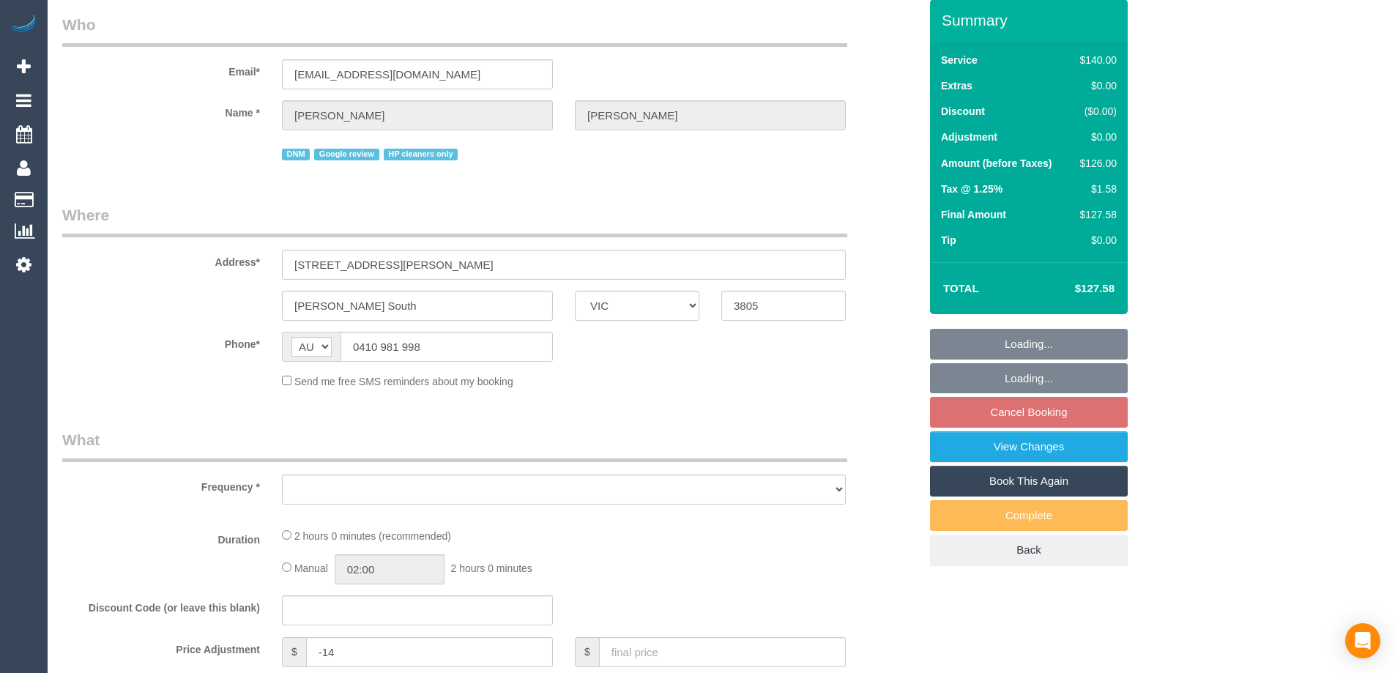 This screenshot has height=673, width=1395. What do you see at coordinates (23, 25) in the screenshot?
I see `img: Automaid Logo` at bounding box center [23, 25].